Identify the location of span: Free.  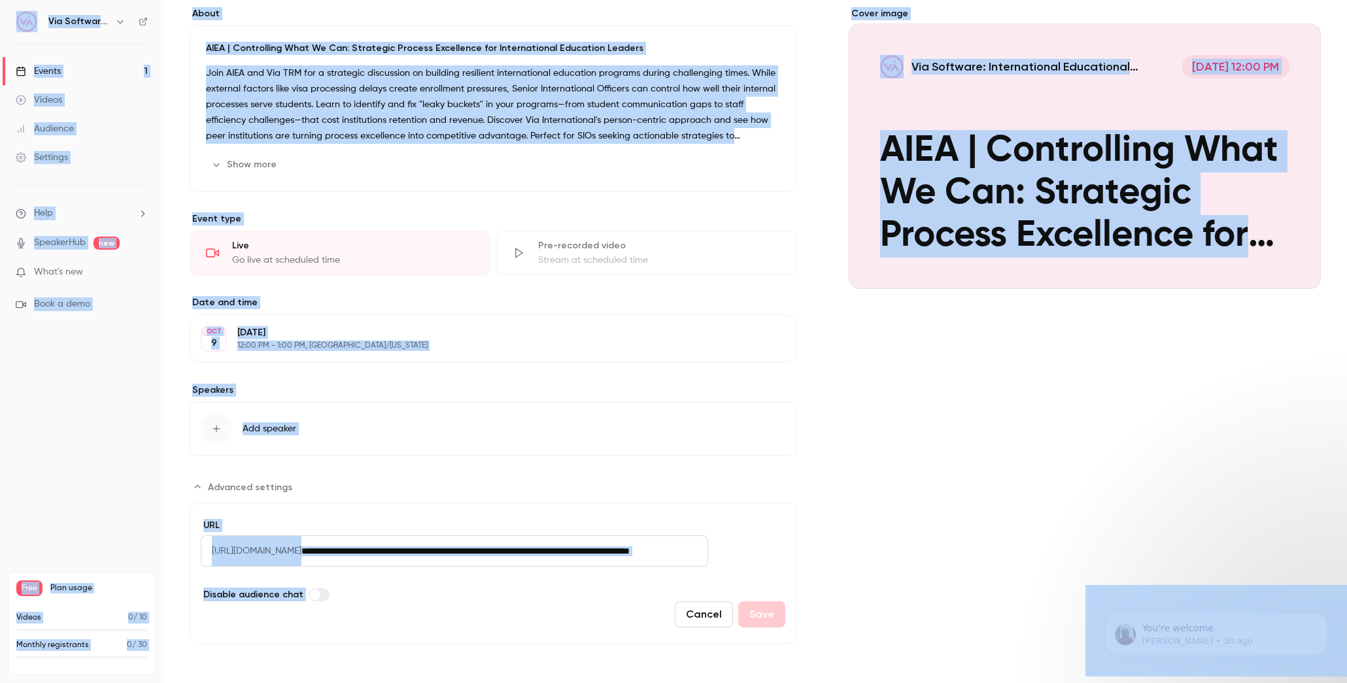
(29, 589).